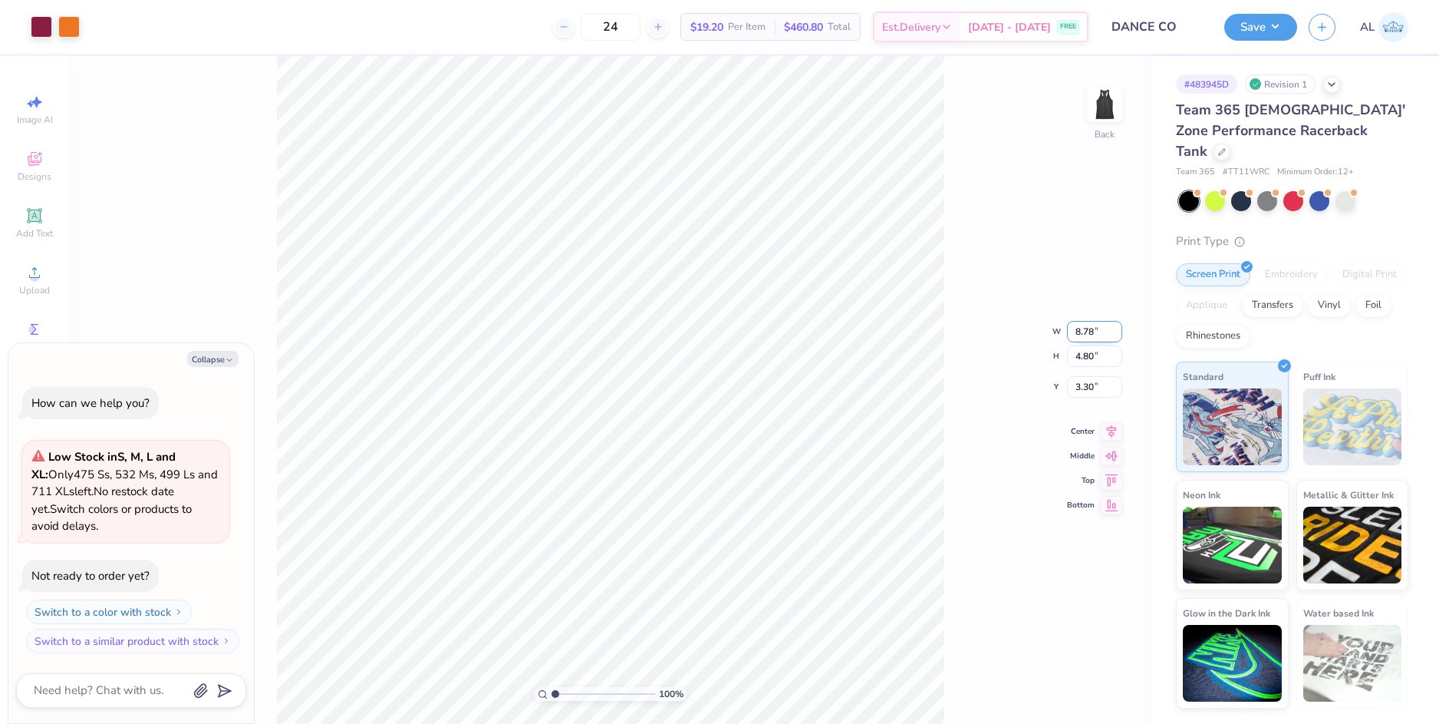 Image resolution: width=1439 pixels, height=724 pixels. What do you see at coordinates (226, 641) in the screenshot?
I see `img: Switch to a similar product with stock` at bounding box center [226, 641].